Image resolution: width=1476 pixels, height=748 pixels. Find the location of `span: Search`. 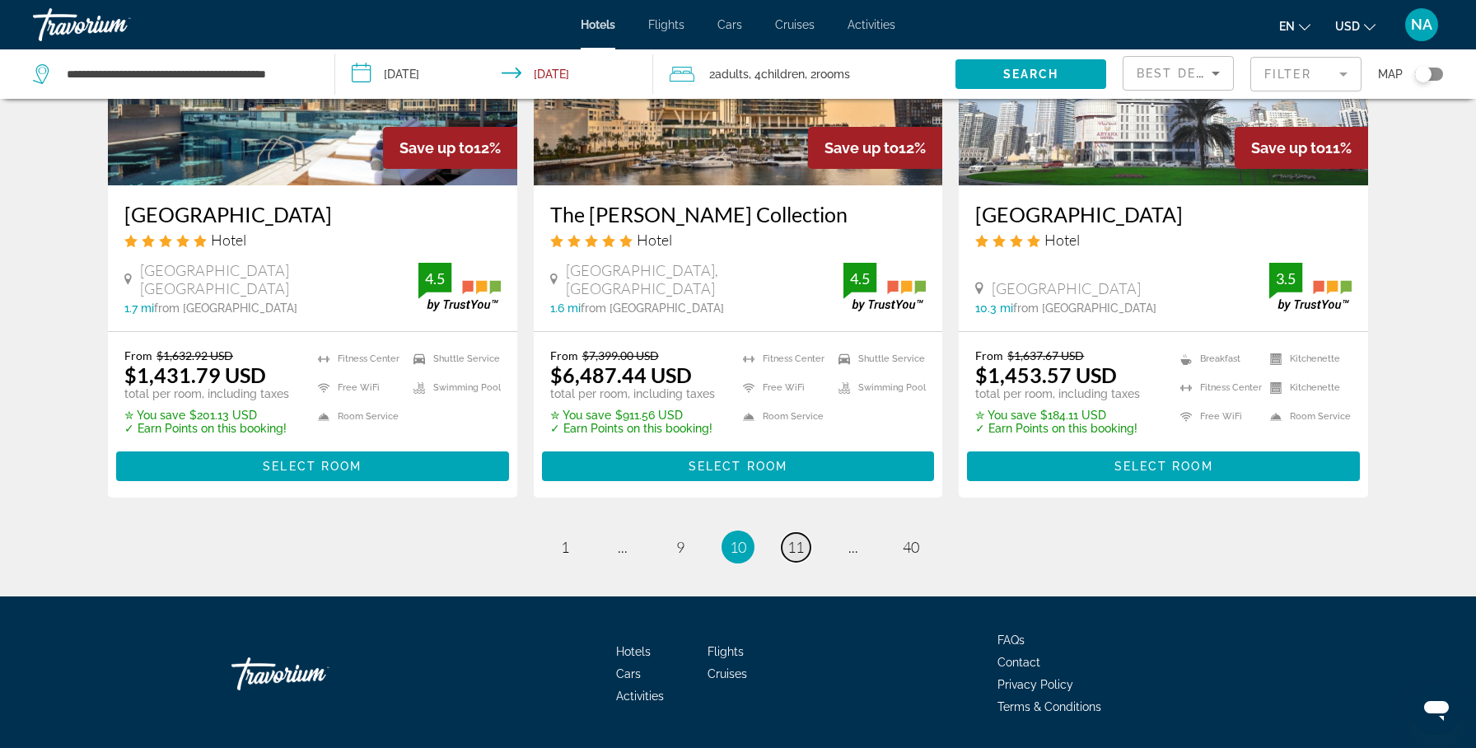

span: Search is located at coordinates (1031, 74).